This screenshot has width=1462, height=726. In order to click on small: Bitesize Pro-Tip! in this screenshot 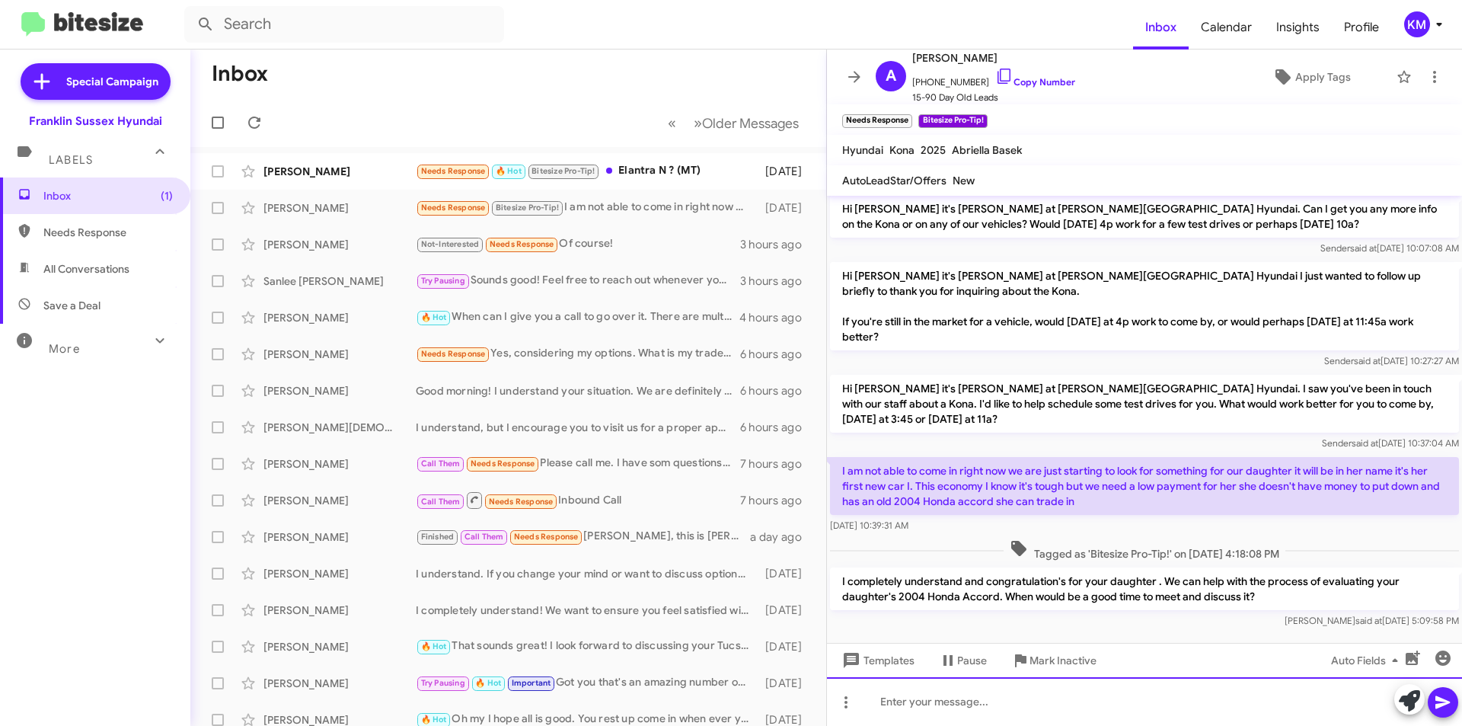, I will do `click(952, 121)`.